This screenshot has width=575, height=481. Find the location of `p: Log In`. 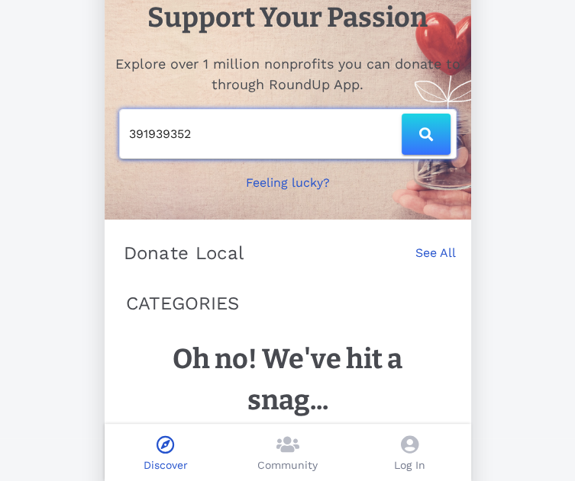

p: Log In is located at coordinates (409, 465).